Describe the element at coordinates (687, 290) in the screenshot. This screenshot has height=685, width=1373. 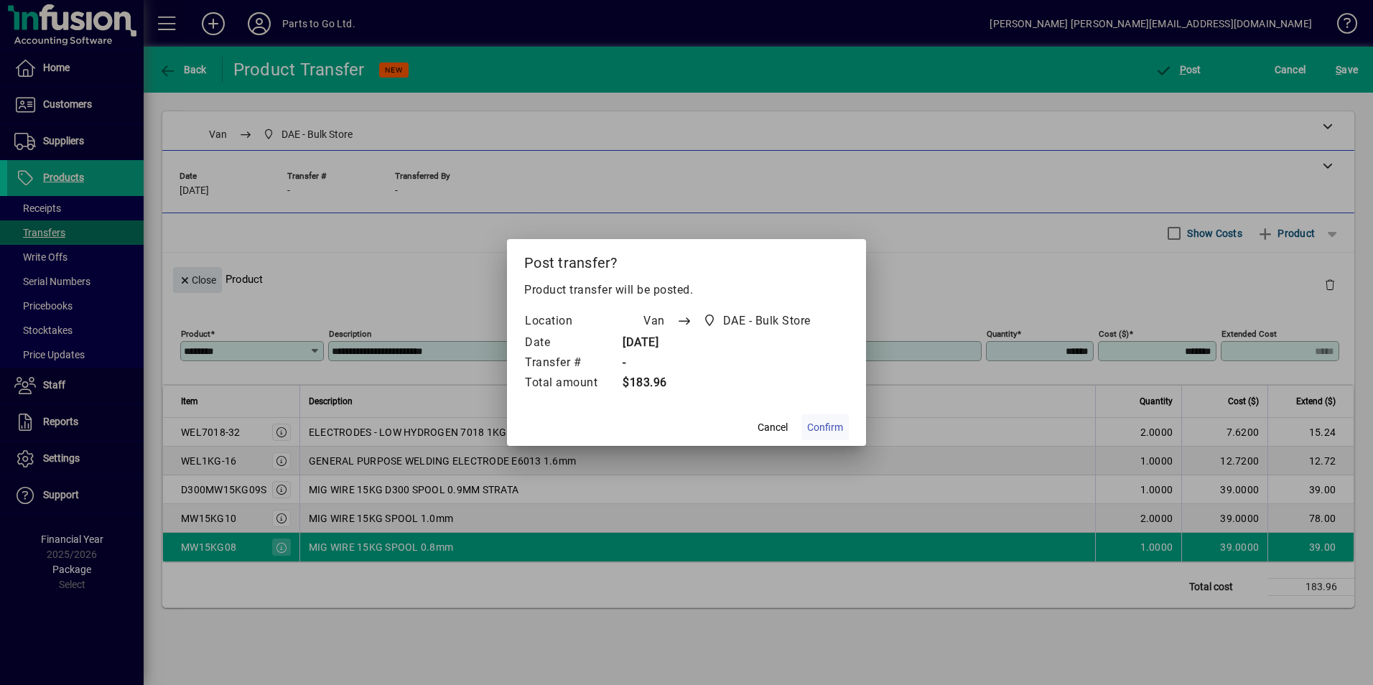
I see `p: Product transfer will be posted.` at that location.